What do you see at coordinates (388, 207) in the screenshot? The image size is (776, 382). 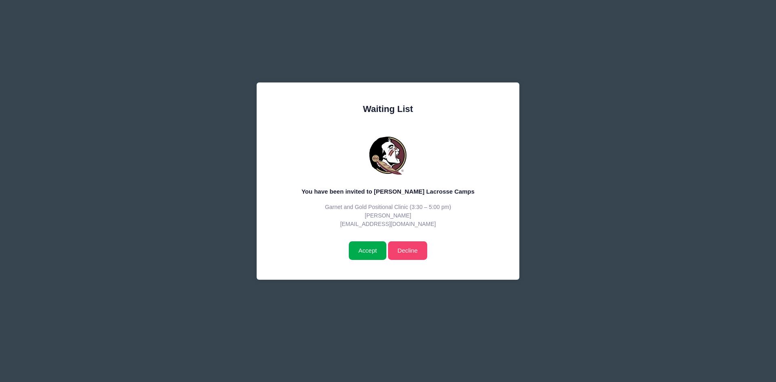 I see `p: Garnet and Gold Positional Clinic (3:30 – 5:00 pm)` at bounding box center [388, 207].